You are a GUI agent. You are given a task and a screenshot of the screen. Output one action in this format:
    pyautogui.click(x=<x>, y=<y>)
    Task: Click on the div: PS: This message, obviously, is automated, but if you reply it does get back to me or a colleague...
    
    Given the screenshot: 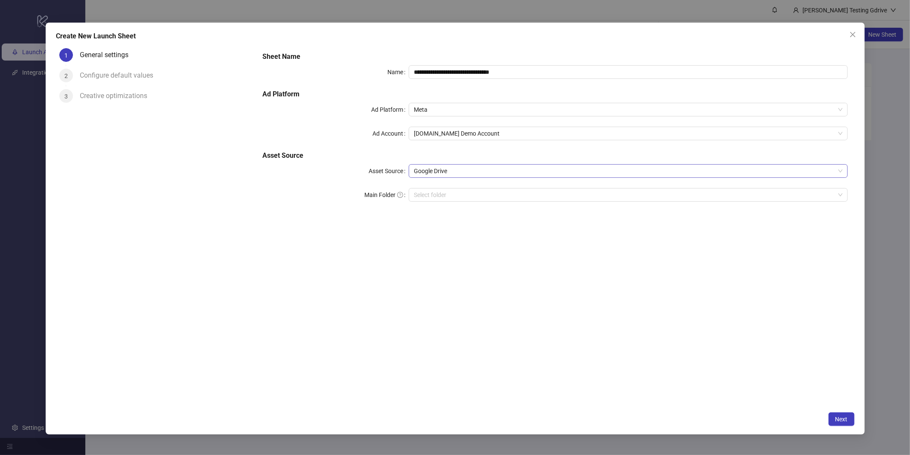 What is the action you would take?
    pyautogui.click(x=73, y=235)
    